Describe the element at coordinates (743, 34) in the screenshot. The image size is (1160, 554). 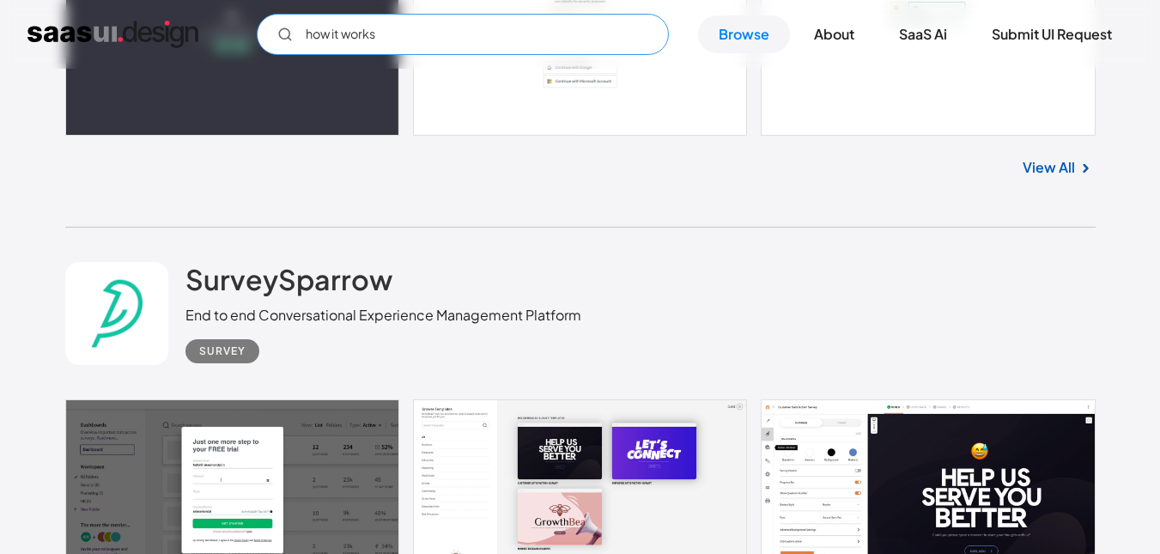
I see `a: Browse` at that location.